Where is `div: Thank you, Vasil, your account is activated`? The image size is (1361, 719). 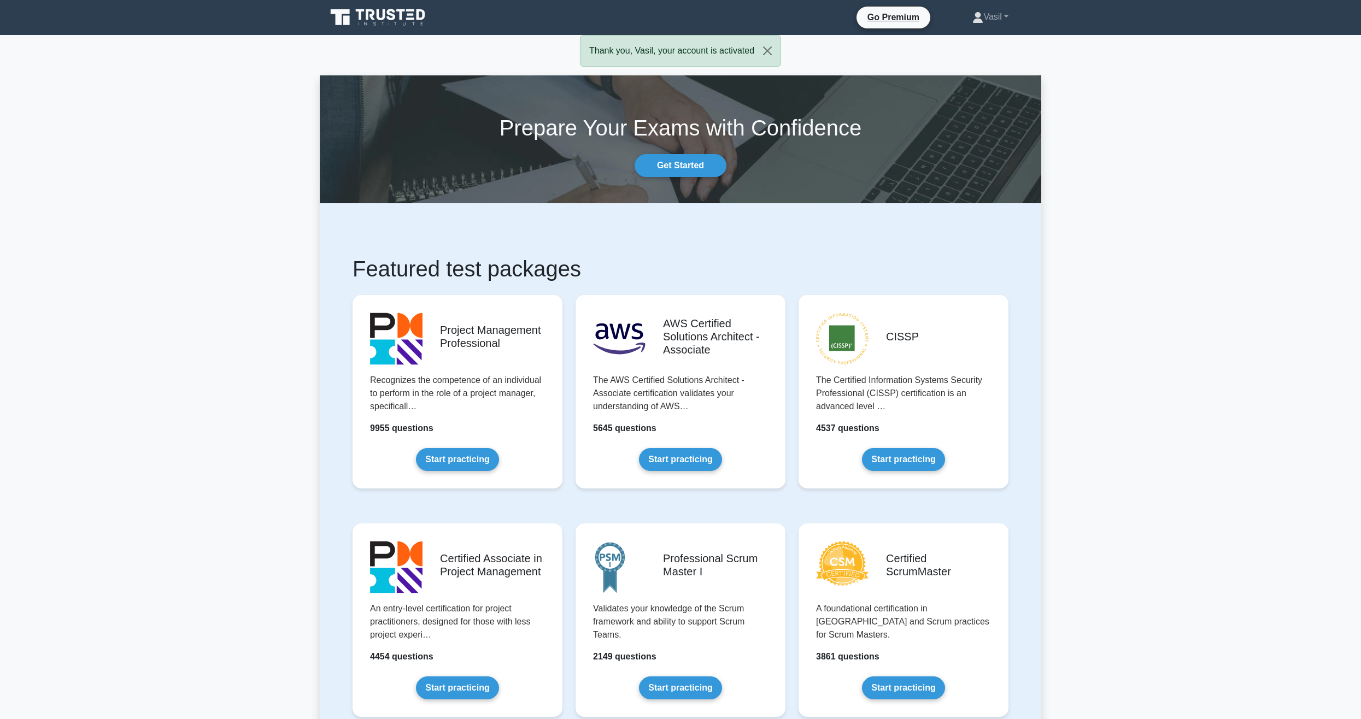
div: Thank you, Vasil, your account is activated is located at coordinates (681, 51).